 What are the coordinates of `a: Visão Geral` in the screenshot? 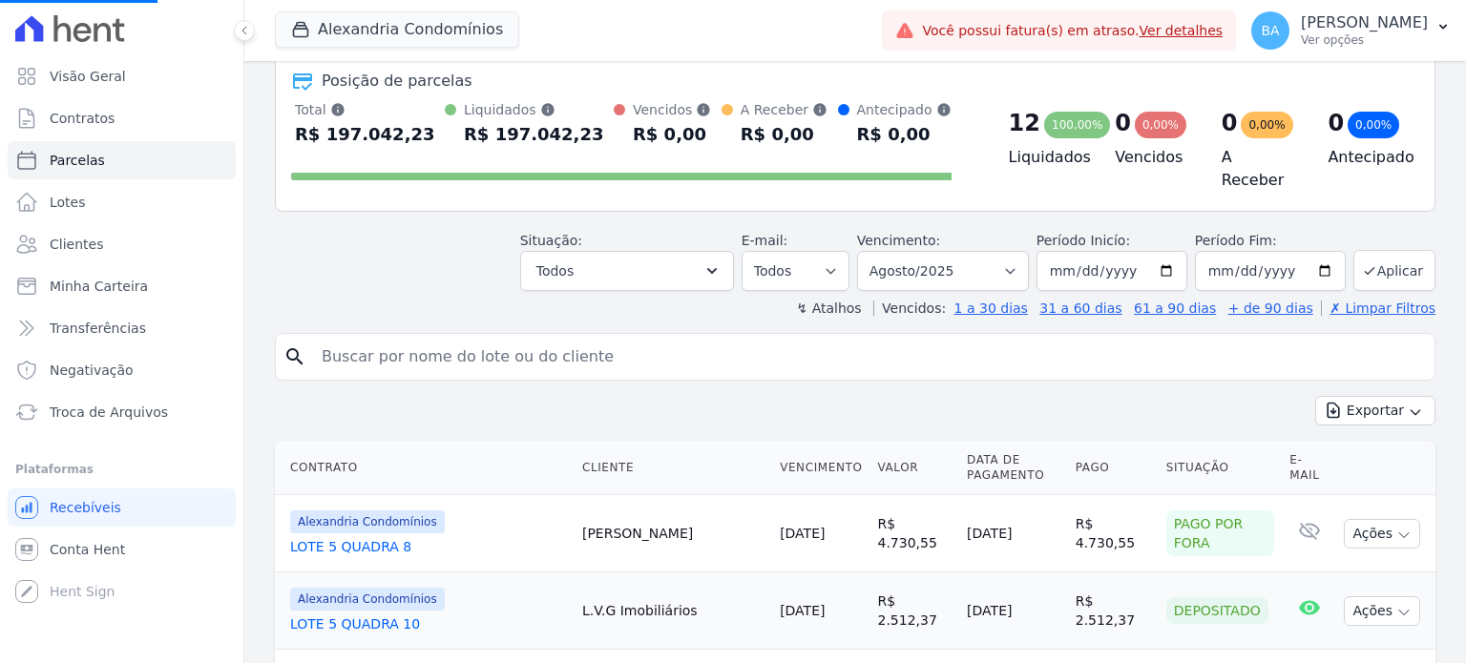 It's located at (121, 76).